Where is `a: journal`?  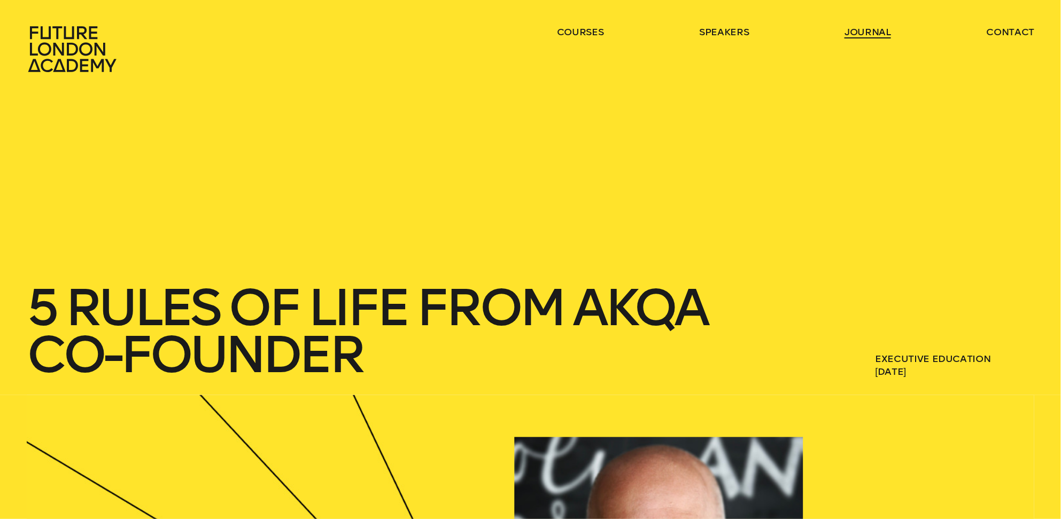
a: journal is located at coordinates (867, 32).